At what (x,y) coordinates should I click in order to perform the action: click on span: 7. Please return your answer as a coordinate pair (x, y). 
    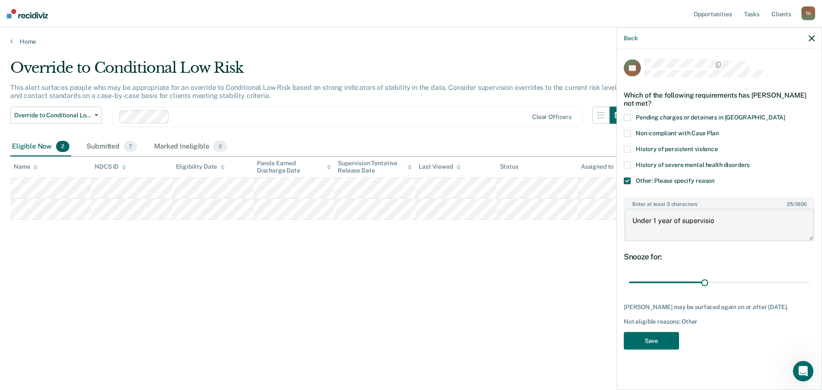
    Looking at the image, I should click on (130, 146).